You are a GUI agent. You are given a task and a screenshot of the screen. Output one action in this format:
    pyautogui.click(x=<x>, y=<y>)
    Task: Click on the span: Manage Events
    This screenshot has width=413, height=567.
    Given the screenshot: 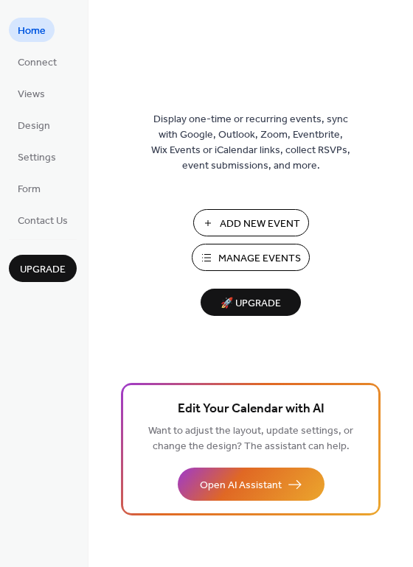 What is the action you would take?
    pyautogui.click(x=259, y=259)
    